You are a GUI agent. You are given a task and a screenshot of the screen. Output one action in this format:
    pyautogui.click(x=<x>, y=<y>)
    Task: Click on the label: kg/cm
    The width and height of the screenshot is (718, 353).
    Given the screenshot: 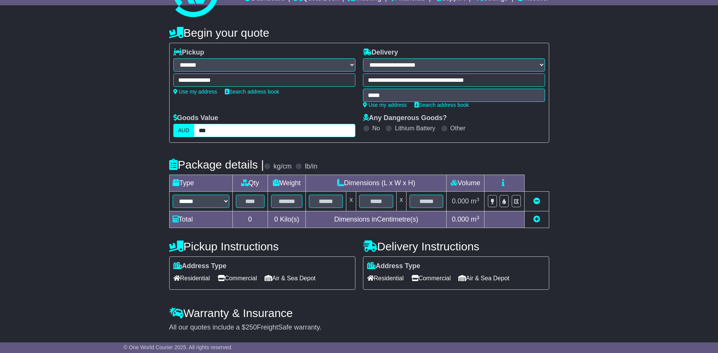 What is the action you would take?
    pyautogui.click(x=282, y=167)
    